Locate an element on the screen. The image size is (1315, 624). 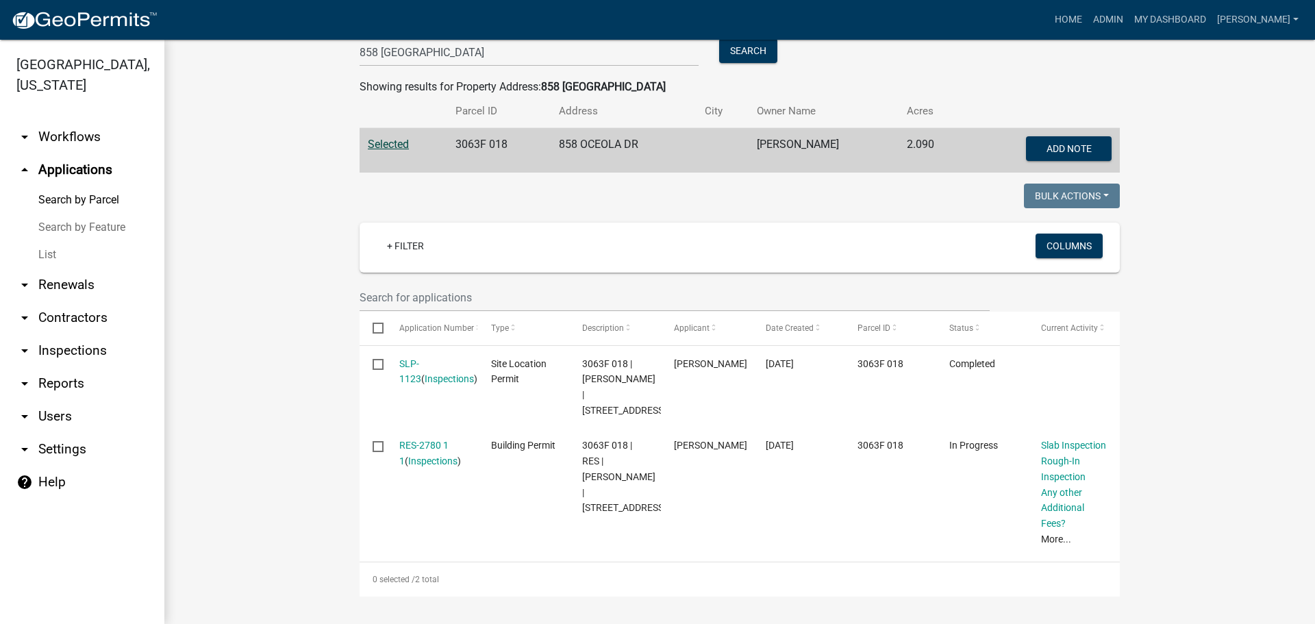
span: Selected is located at coordinates (388, 144).